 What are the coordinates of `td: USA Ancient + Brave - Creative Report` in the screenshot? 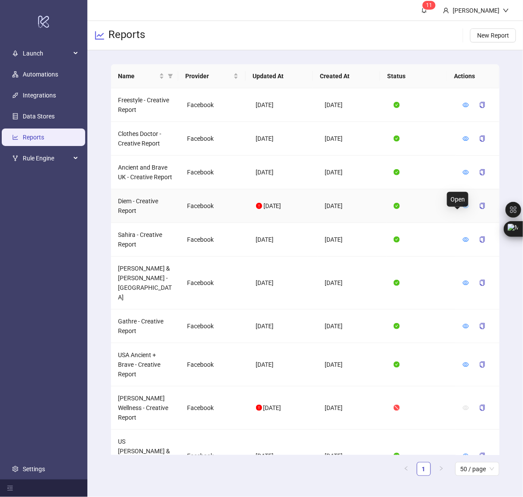 It's located at (146, 365).